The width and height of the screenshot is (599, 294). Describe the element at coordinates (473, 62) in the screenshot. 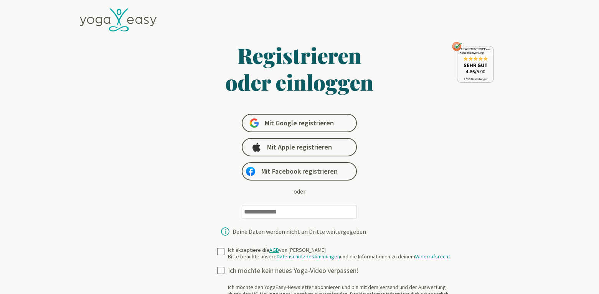

I see `img: ausgezeichnet_seal.png` at that location.